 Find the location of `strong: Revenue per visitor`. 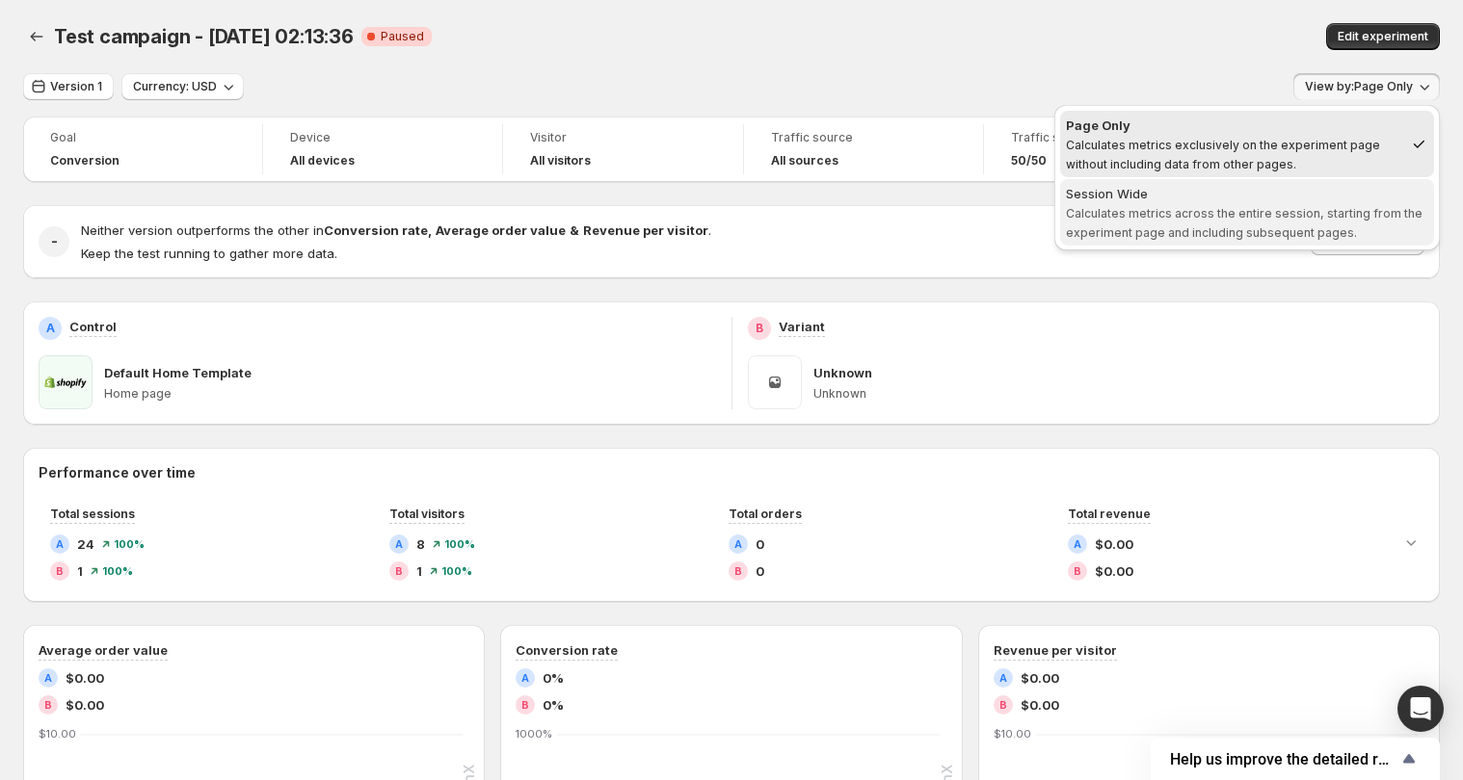

strong: Revenue per visitor is located at coordinates (646, 230).